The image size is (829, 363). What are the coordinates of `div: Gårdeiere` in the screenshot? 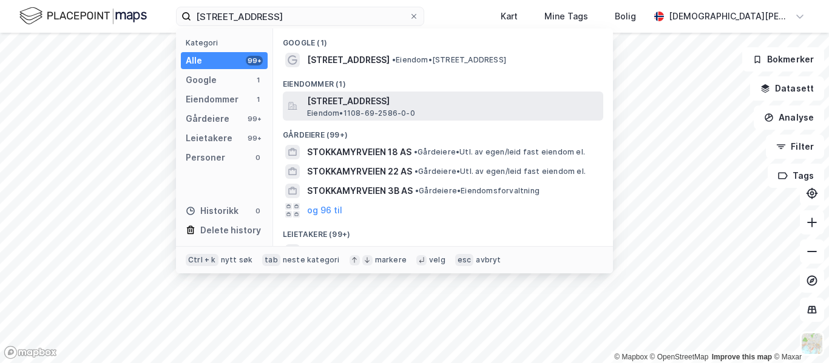 It's located at (208, 119).